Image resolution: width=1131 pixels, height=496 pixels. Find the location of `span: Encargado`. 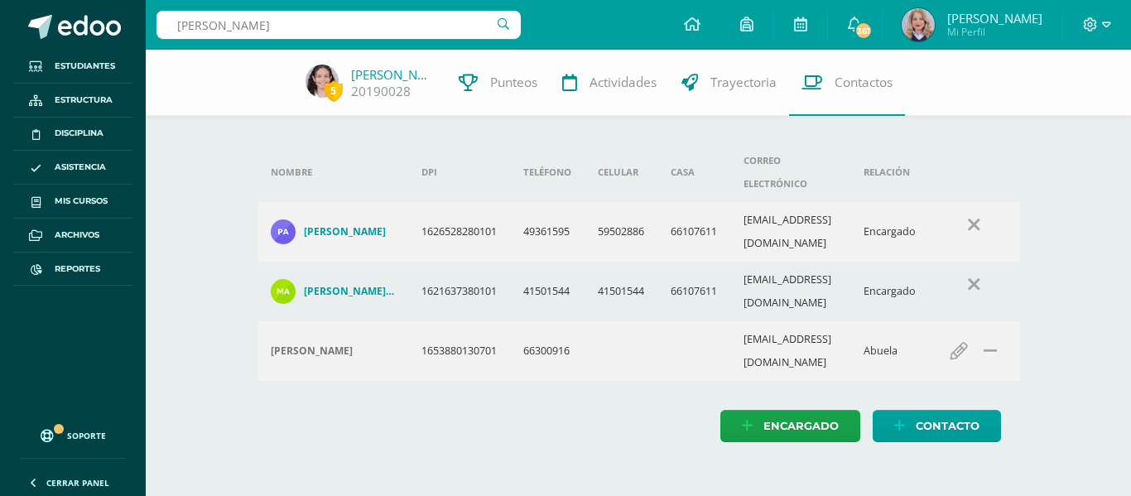

span: Encargado is located at coordinates (801, 426).